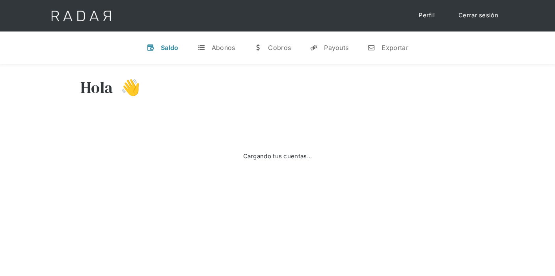 The image size is (555, 276). I want to click on a: Perfil, so click(427, 15).